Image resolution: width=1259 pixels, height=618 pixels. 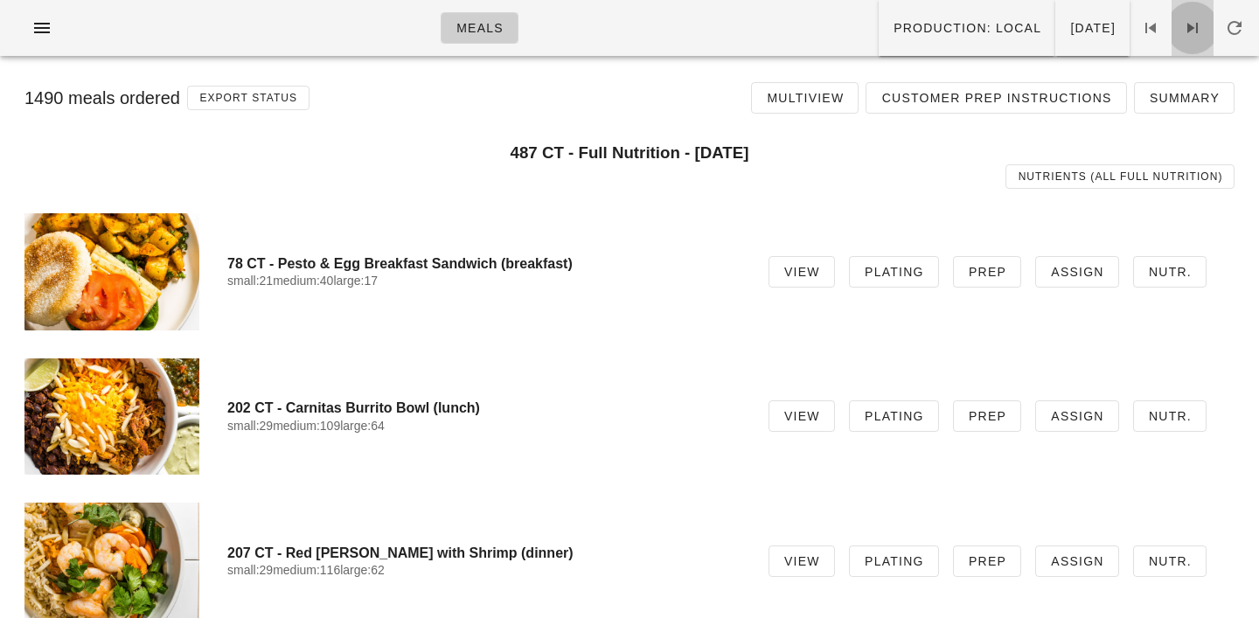 I want to click on span: Production: local, so click(x=967, y=28).